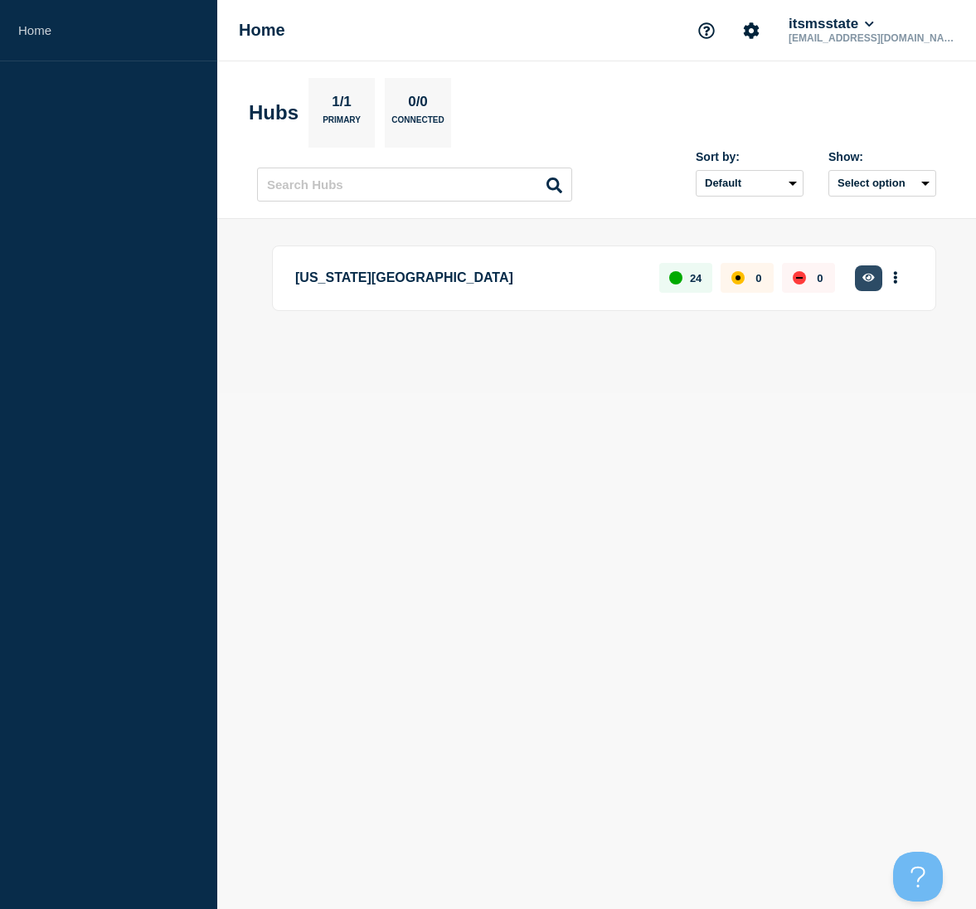  I want to click on div: affected, so click(738, 278).